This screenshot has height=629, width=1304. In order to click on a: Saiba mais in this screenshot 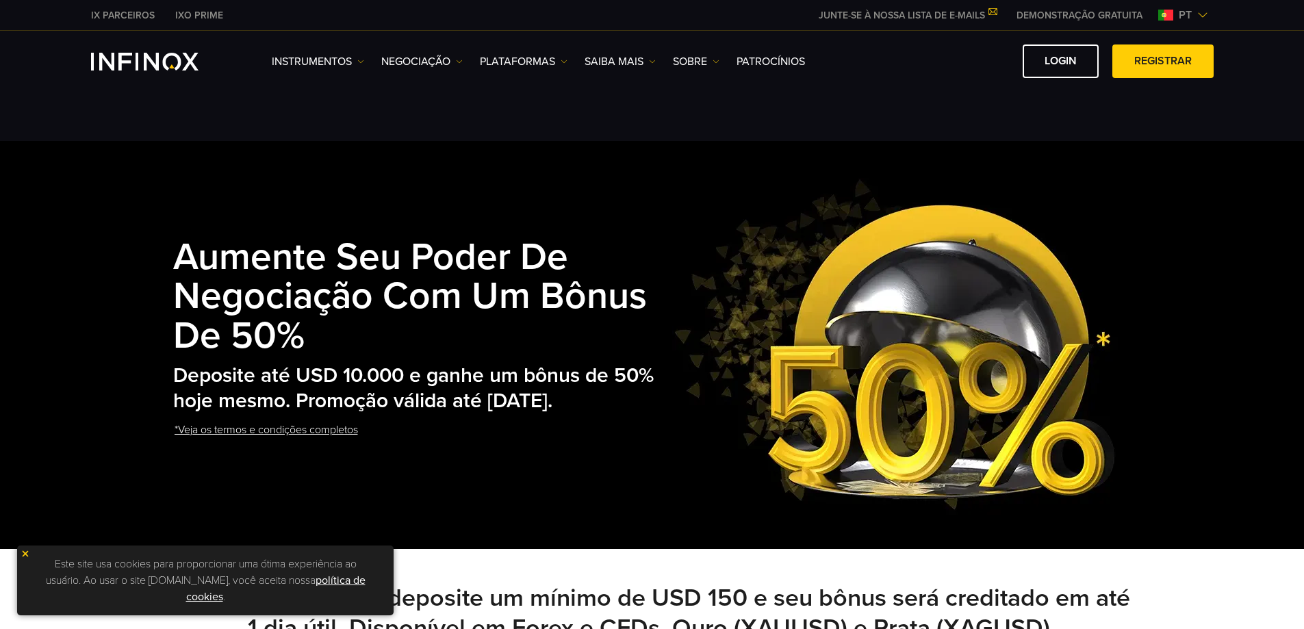, I will do `click(620, 62)`.